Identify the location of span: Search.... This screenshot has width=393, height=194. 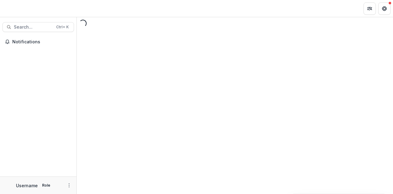
(33, 27).